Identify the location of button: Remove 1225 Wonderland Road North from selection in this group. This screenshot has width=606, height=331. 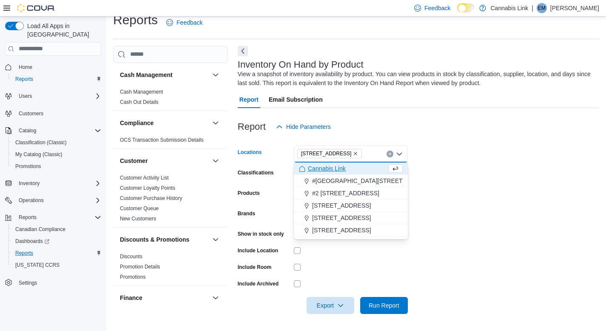
(356, 154).